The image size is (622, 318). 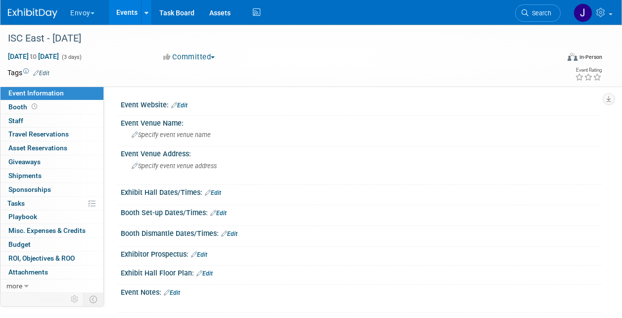 I want to click on span: Specify event venue address, so click(x=174, y=166).